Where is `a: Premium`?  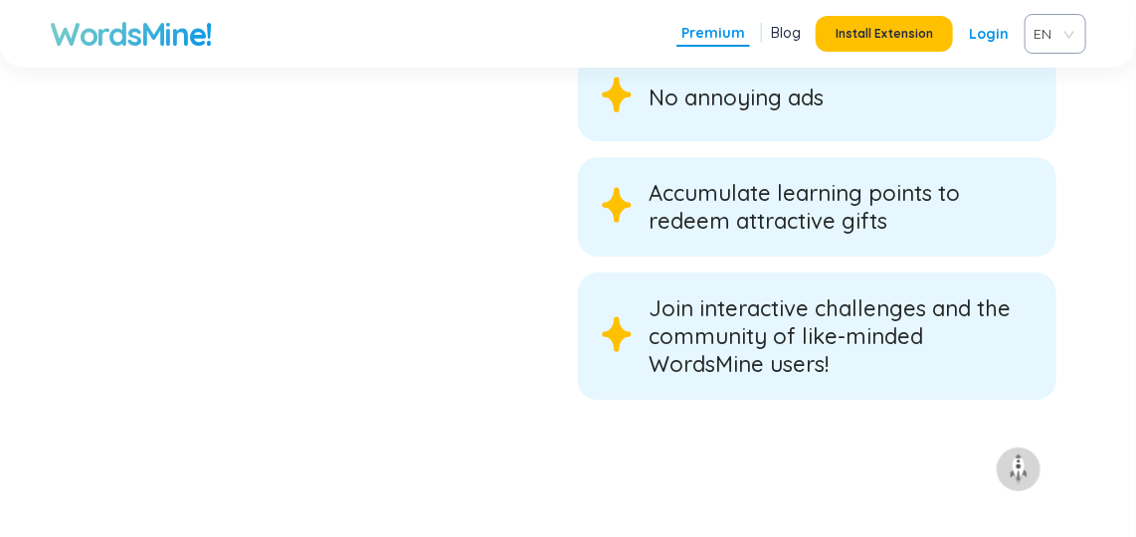 a: Premium is located at coordinates (713, 33).